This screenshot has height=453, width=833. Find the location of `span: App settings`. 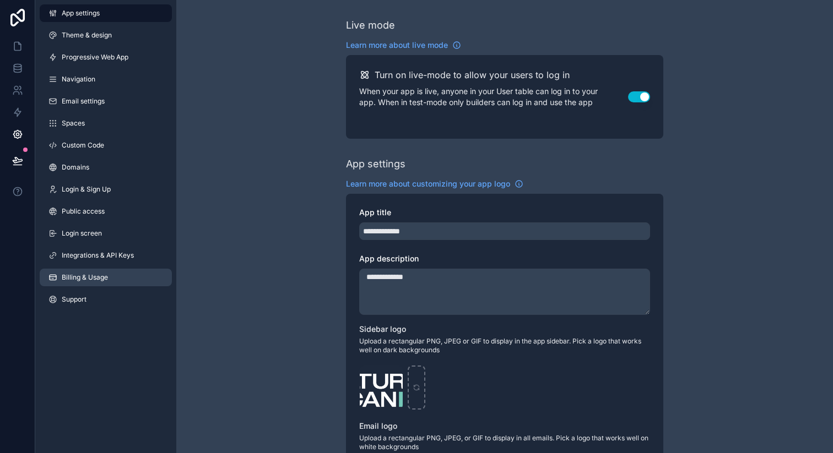

span: App settings is located at coordinates (80, 13).